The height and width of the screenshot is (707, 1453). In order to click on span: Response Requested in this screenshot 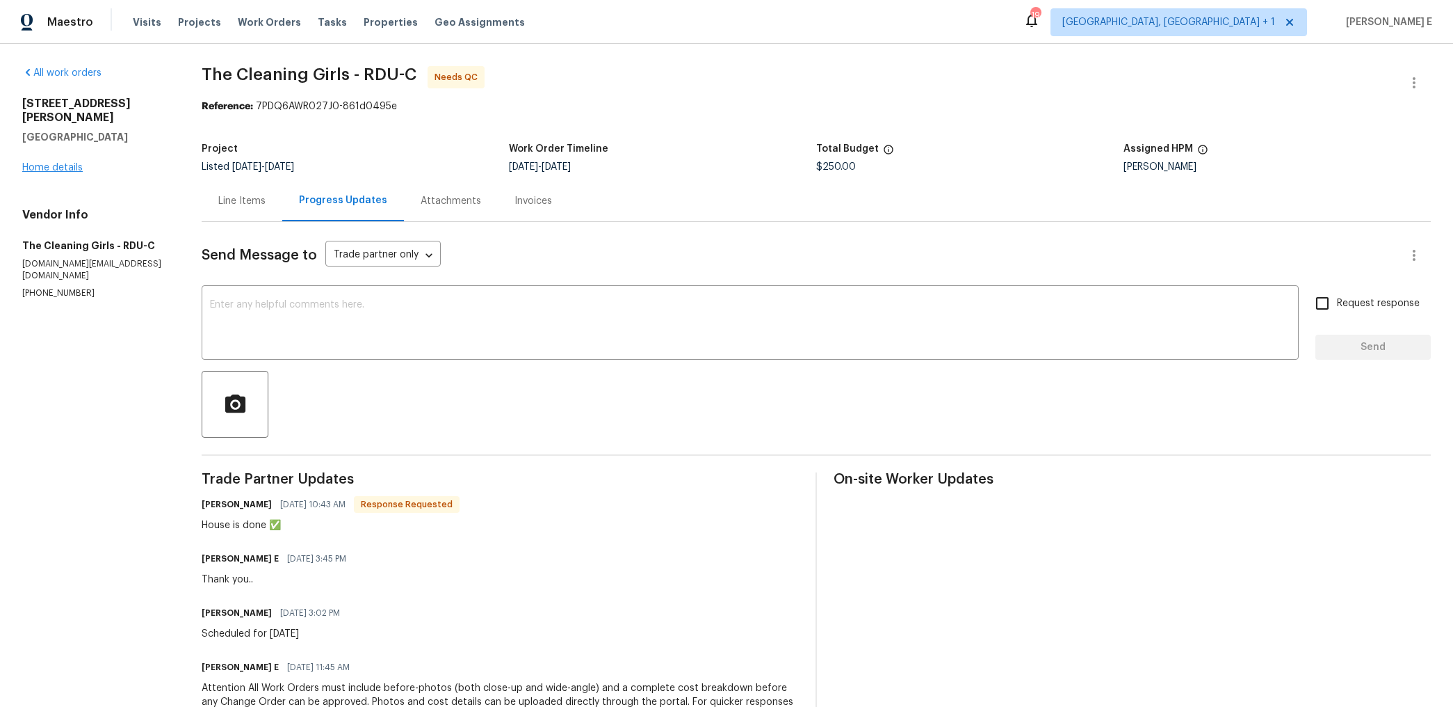, I will do `click(407, 504)`.